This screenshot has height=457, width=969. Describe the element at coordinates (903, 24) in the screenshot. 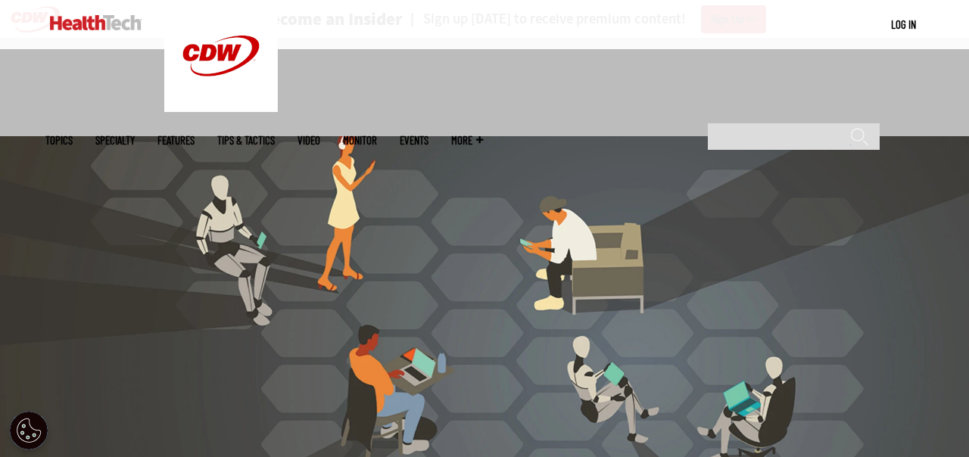

I see `div: User menu` at that location.